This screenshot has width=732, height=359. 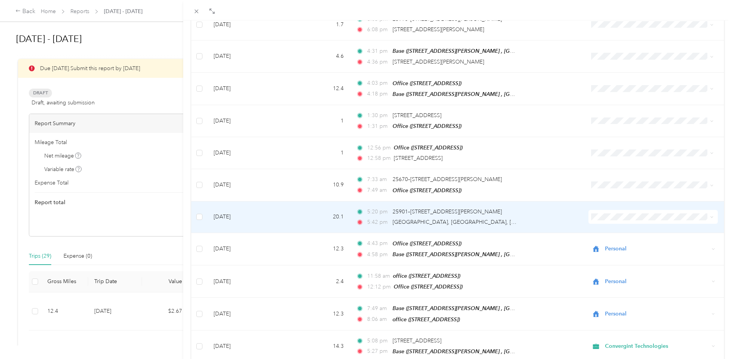 I want to click on span: 4:43 pm, so click(x=378, y=243).